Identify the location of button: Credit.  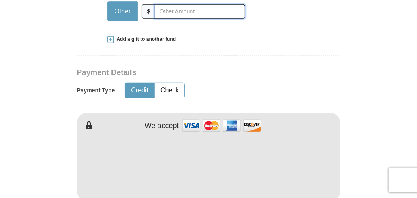
(140, 90).